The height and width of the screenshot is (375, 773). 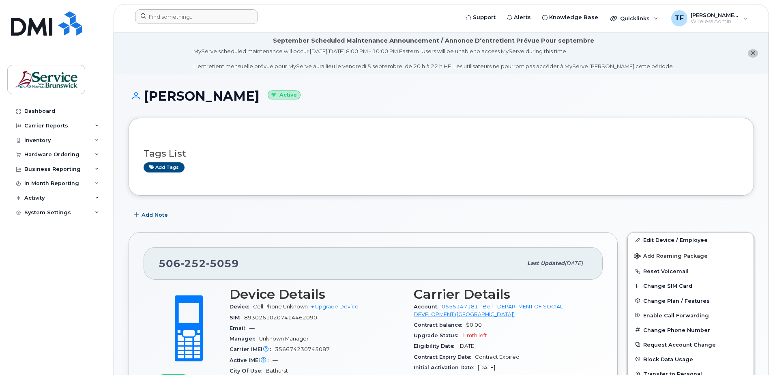 I want to click on span: Carrier IMEI, so click(x=252, y=349).